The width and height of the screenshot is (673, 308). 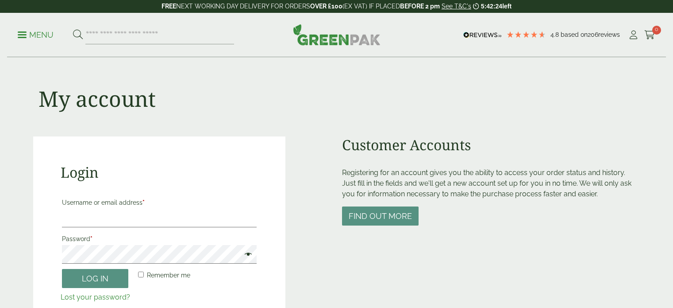 I want to click on a: 0, so click(x=650, y=35).